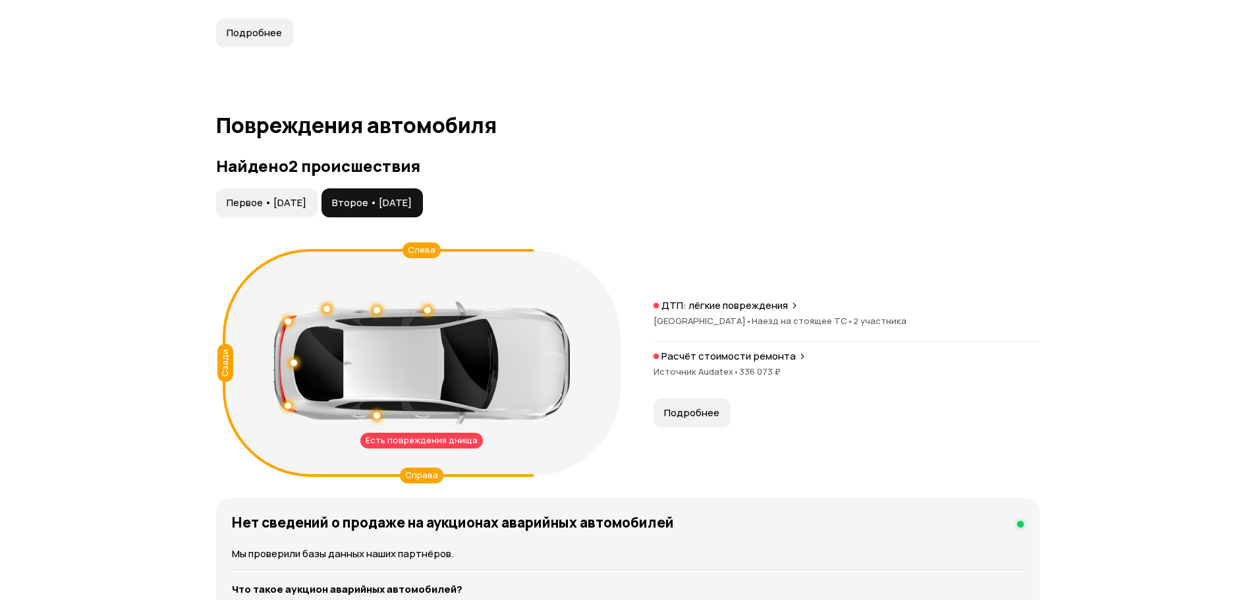  Describe the element at coordinates (729, 356) in the screenshot. I see `p: Расчёт стоимости ремонта` at that location.